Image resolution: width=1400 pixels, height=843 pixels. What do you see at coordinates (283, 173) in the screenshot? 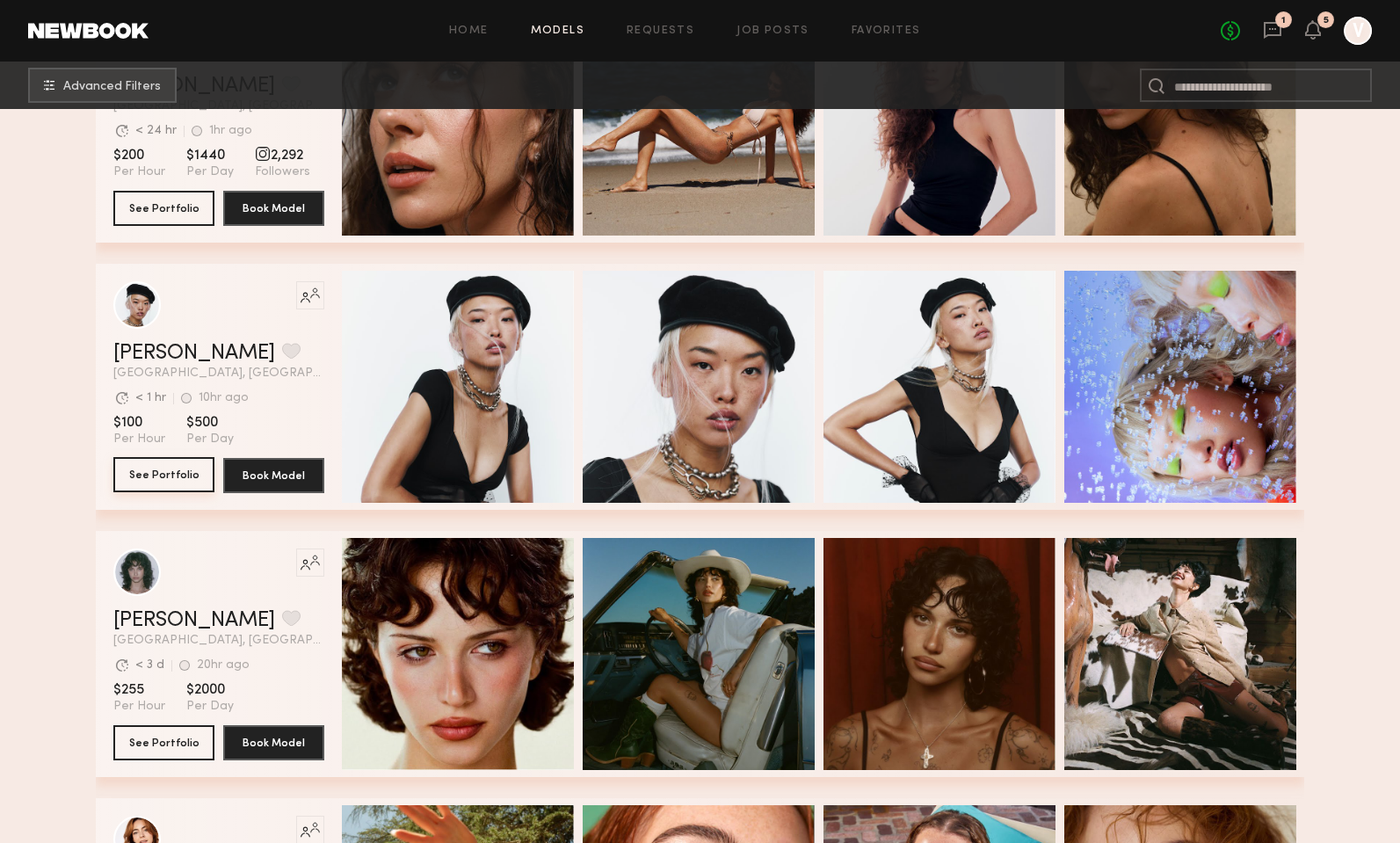
I see `span: Followers` at bounding box center [283, 173].